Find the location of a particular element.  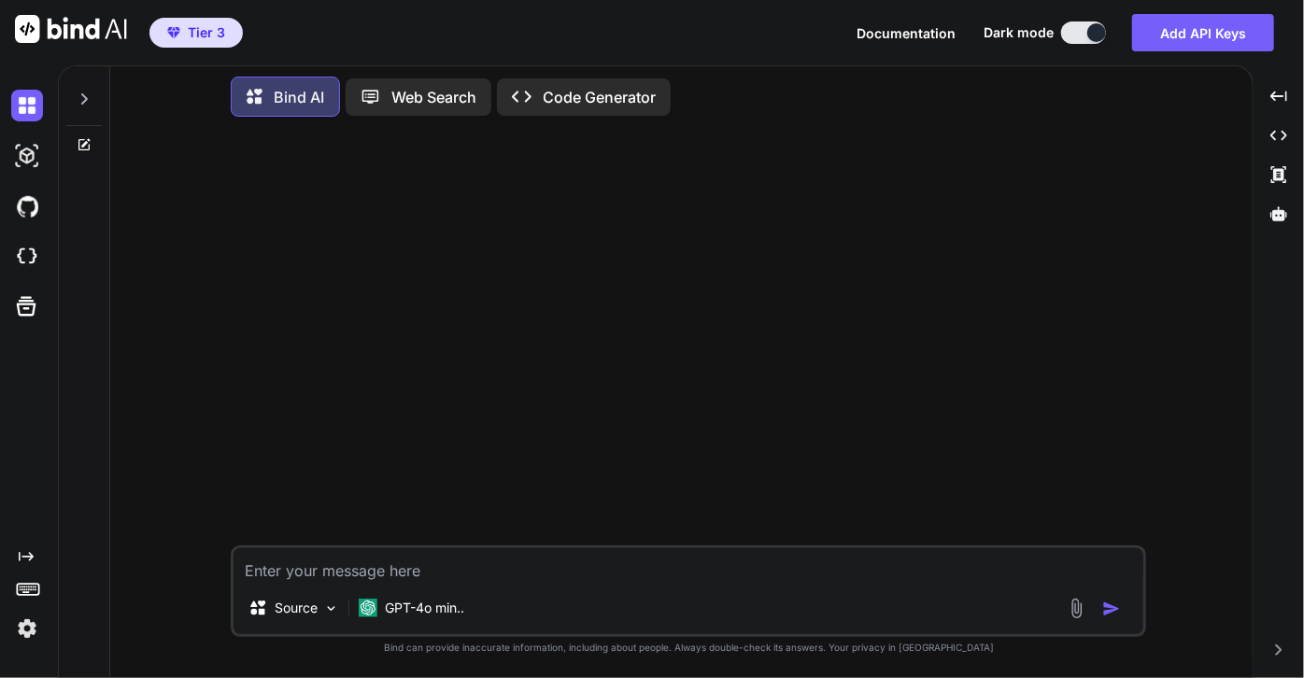

img: Pick Models is located at coordinates (331, 608).